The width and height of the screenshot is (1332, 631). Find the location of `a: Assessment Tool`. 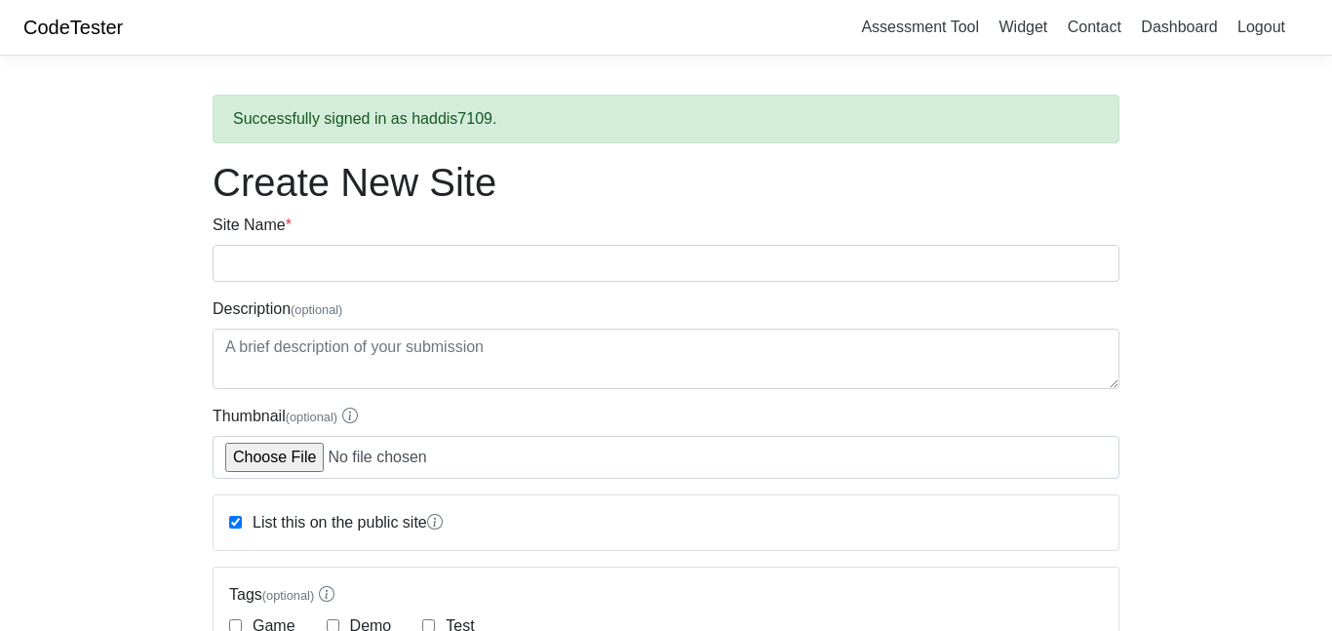

a: Assessment Tool is located at coordinates (919, 26).